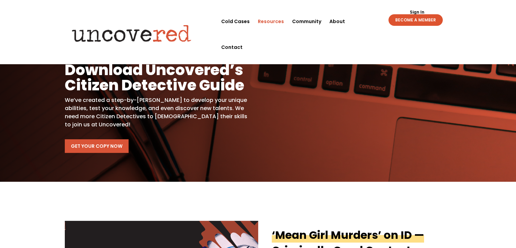 The width and height of the screenshot is (516, 248). I want to click on a: About, so click(337, 21).